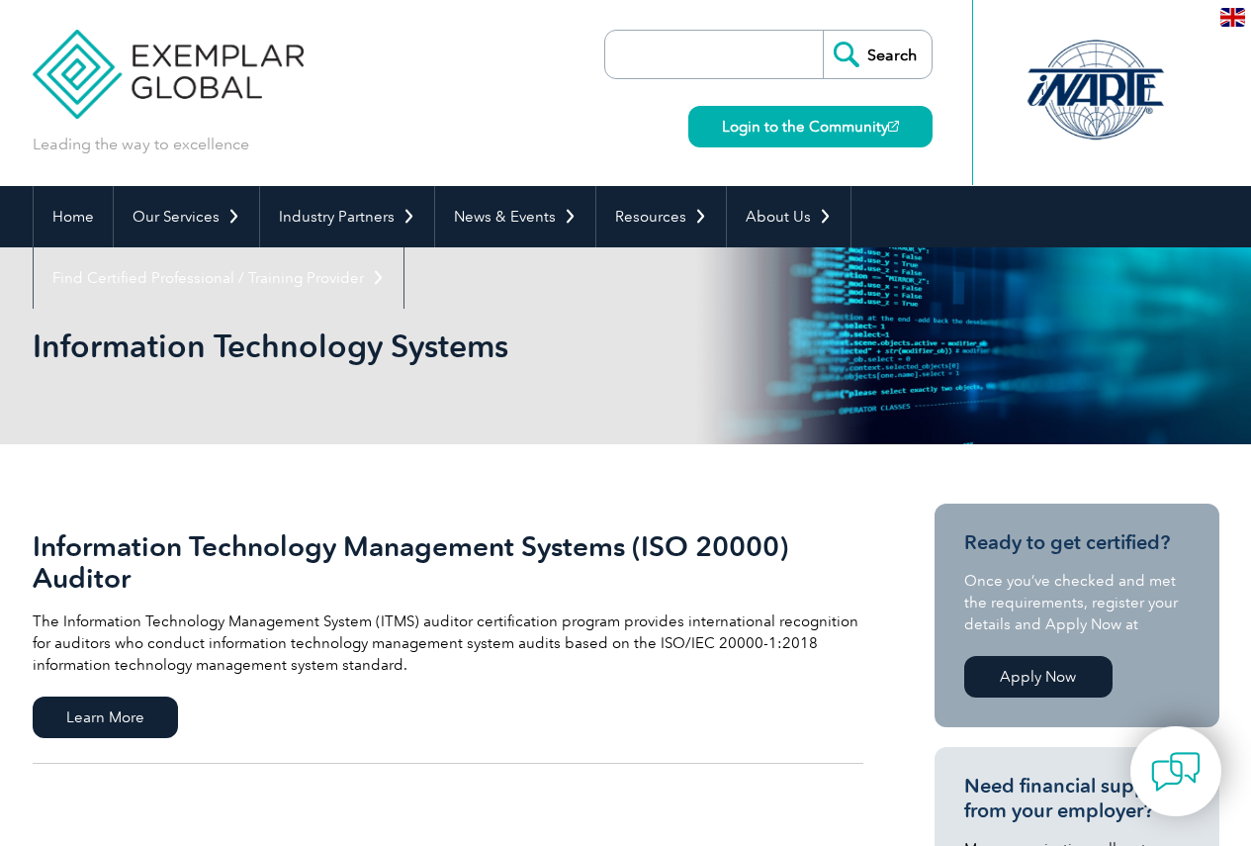  What do you see at coordinates (448, 643) in the screenshot?
I see `p: The Information Technology Management System (ITMS) auditor certification program provides intern...` at bounding box center [448, 643].